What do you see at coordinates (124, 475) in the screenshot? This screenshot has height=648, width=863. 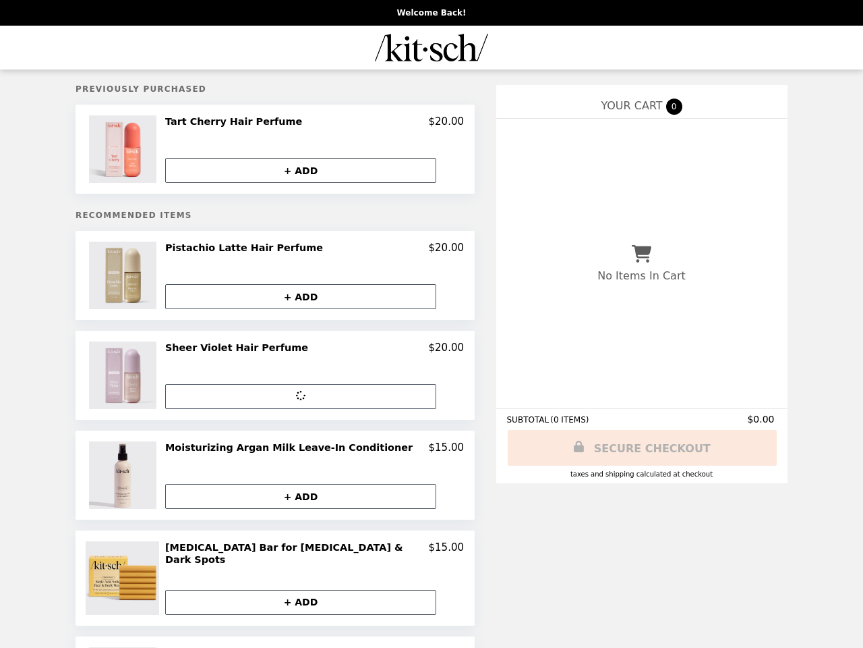 I see `img: Moisturizing Argan Milk Leave-In Conditioner` at bounding box center [124, 475].